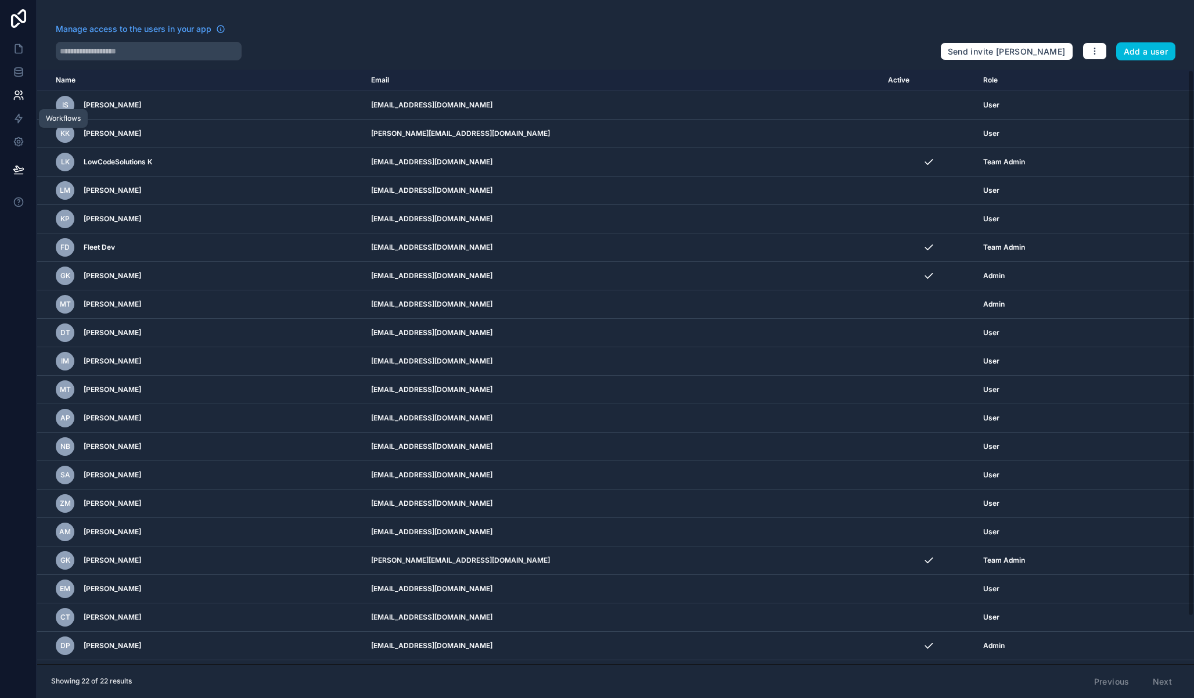 The width and height of the screenshot is (1194, 698). What do you see at coordinates (65, 219) in the screenshot?
I see `span: KP` at bounding box center [65, 219].